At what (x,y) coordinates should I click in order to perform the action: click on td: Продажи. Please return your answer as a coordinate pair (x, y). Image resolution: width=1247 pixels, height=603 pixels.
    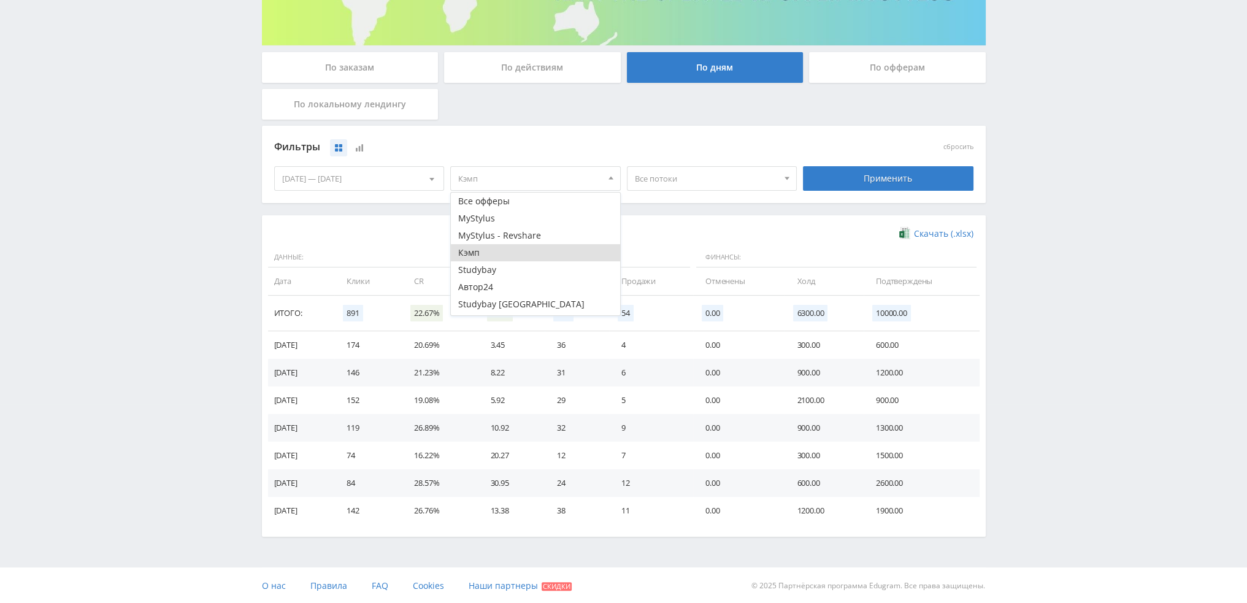
    Looking at the image, I should click on (651, 281).